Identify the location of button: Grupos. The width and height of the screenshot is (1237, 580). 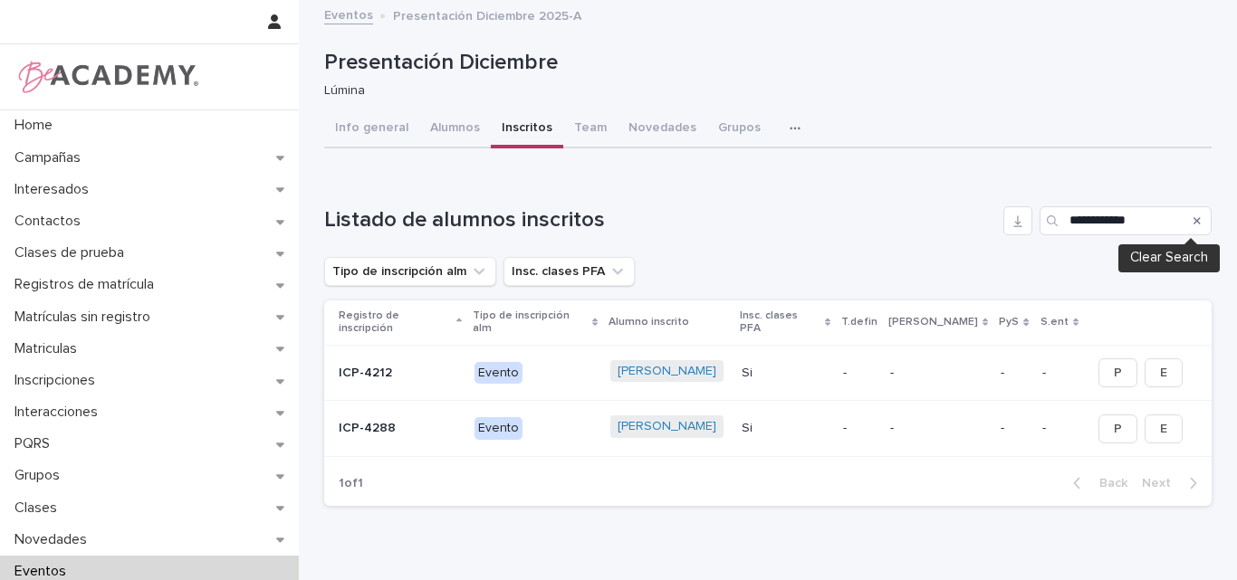
(739, 129).